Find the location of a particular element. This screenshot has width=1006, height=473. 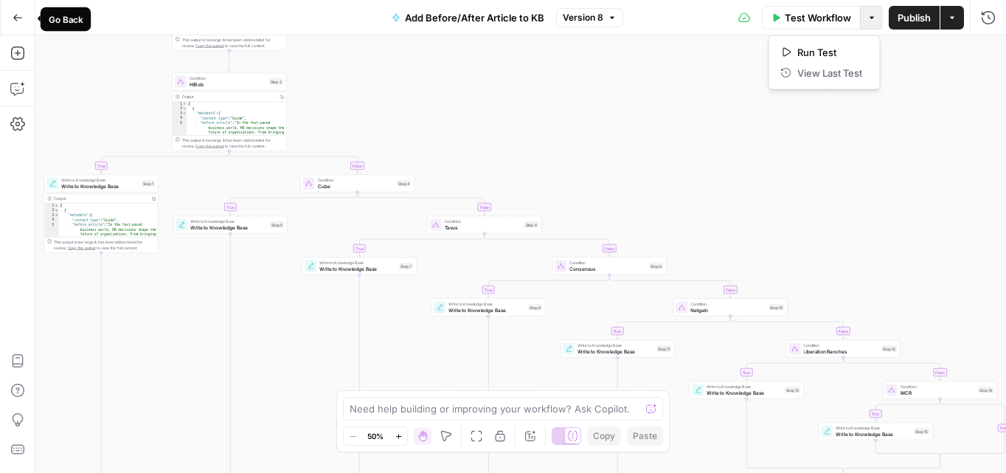

div: Go Back is located at coordinates (65, 19).